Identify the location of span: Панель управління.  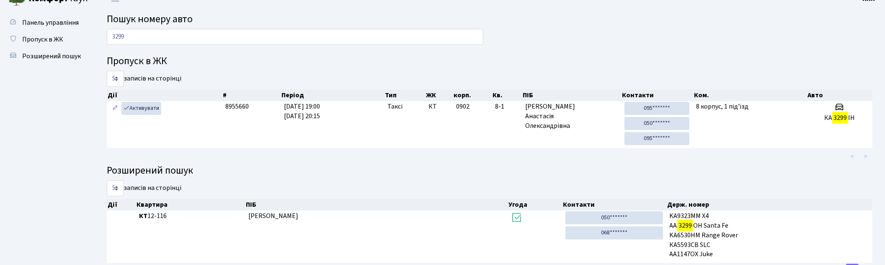
(50, 23).